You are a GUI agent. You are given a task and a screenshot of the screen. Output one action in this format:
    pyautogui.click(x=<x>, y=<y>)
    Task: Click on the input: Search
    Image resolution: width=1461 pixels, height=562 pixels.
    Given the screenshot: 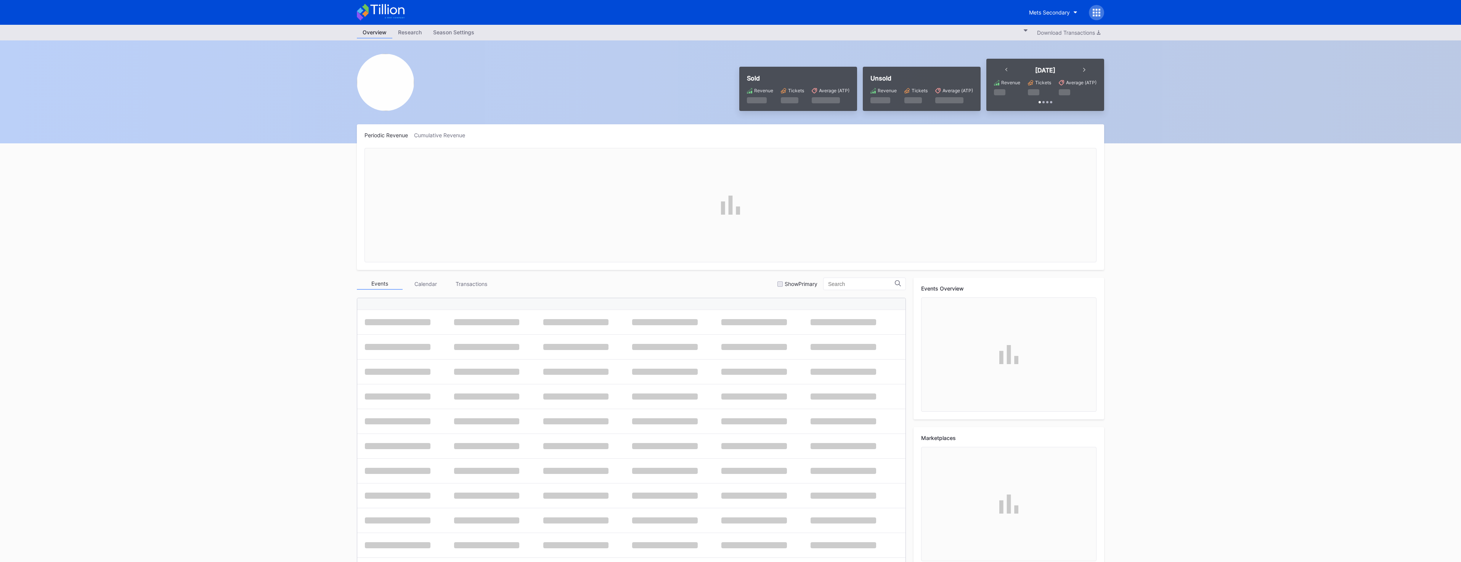 What is the action you would take?
    pyautogui.click(x=861, y=284)
    